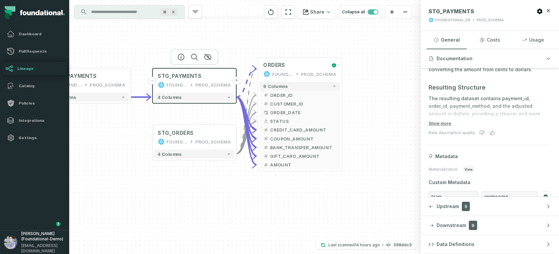 The width and height of the screenshot is (559, 254). What do you see at coordinates (41, 69) in the screenshot?
I see `h4: Lineage` at bounding box center [41, 69].